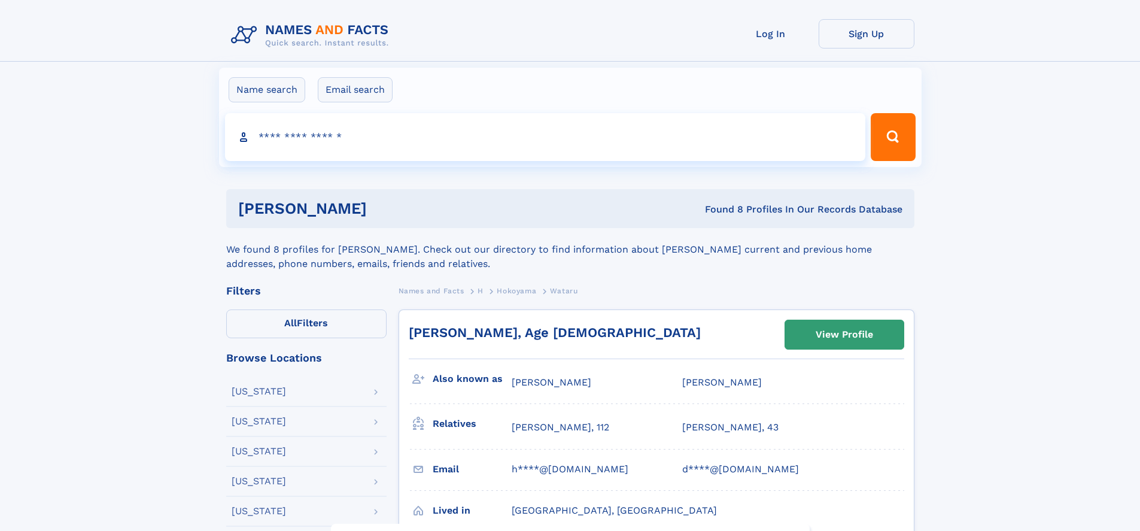 The image size is (1140, 531). Describe the element at coordinates (480, 290) in the screenshot. I see `a: H` at that location.